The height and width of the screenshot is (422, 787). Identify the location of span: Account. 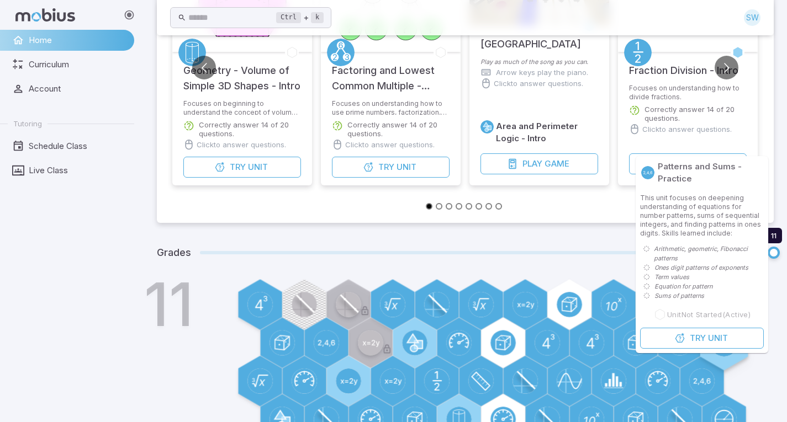
(77, 89).